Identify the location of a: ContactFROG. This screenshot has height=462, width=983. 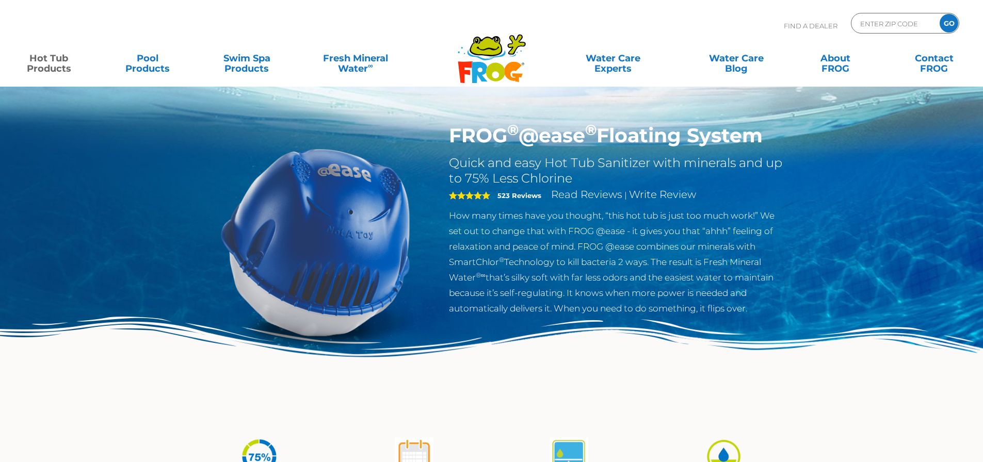
(934, 58).